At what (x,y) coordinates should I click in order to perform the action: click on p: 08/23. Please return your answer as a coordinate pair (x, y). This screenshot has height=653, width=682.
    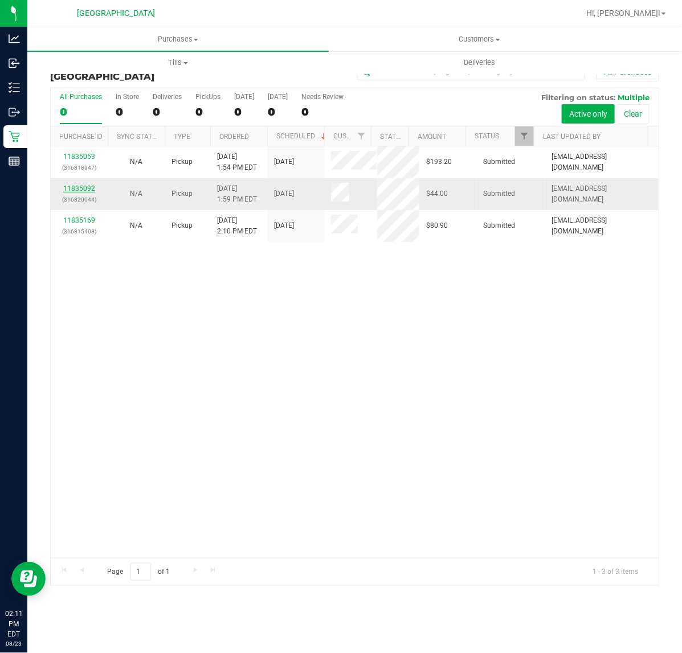
    Looking at the image, I should click on (14, 644).